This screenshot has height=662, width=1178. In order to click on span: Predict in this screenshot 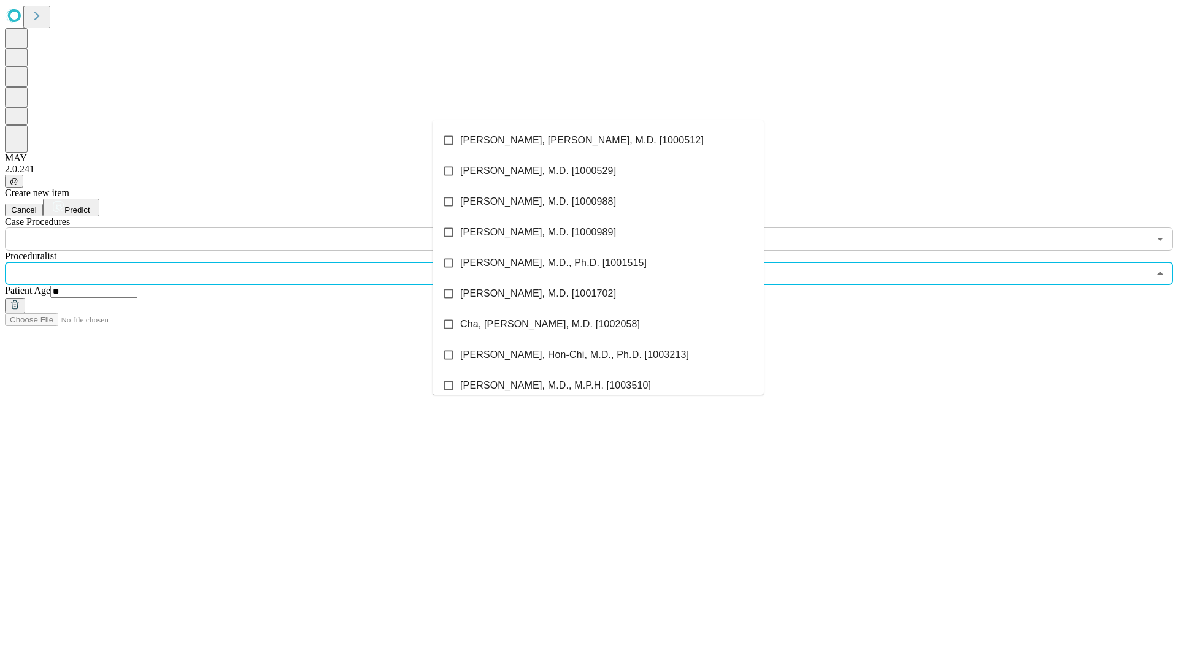, I will do `click(77, 210)`.